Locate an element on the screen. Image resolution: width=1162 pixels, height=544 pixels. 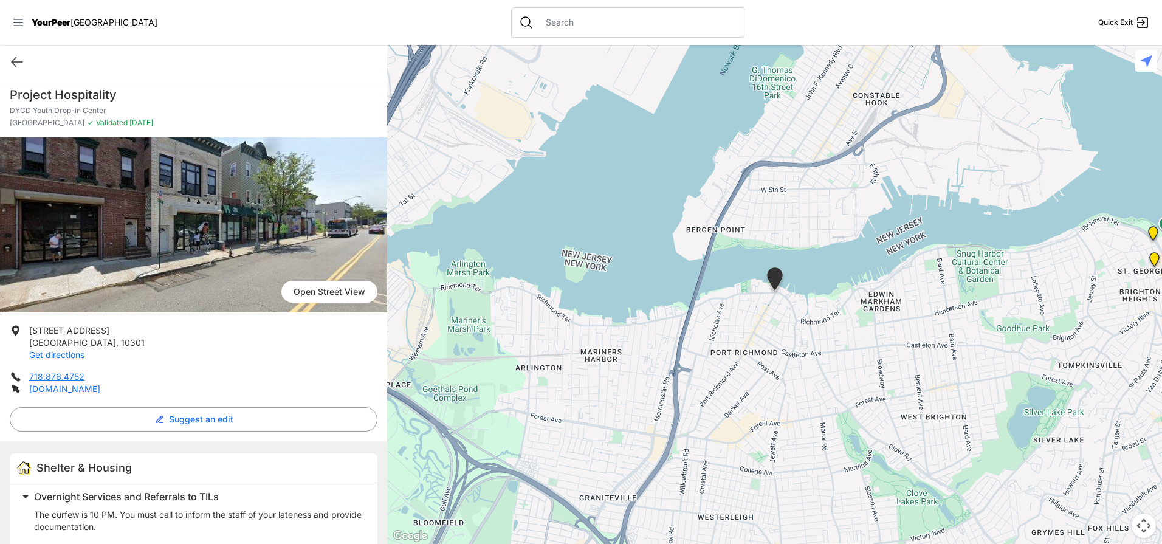
span: Shelter & Housing is located at coordinates (84, 468).